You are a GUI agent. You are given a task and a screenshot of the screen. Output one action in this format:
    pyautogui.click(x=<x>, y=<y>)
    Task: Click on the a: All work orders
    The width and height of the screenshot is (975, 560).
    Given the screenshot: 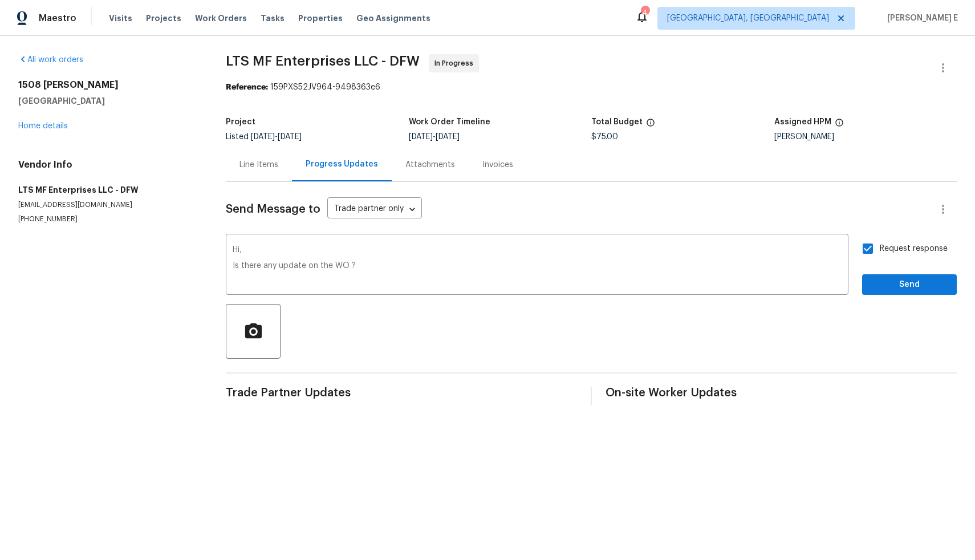 What is the action you would take?
    pyautogui.click(x=51, y=60)
    